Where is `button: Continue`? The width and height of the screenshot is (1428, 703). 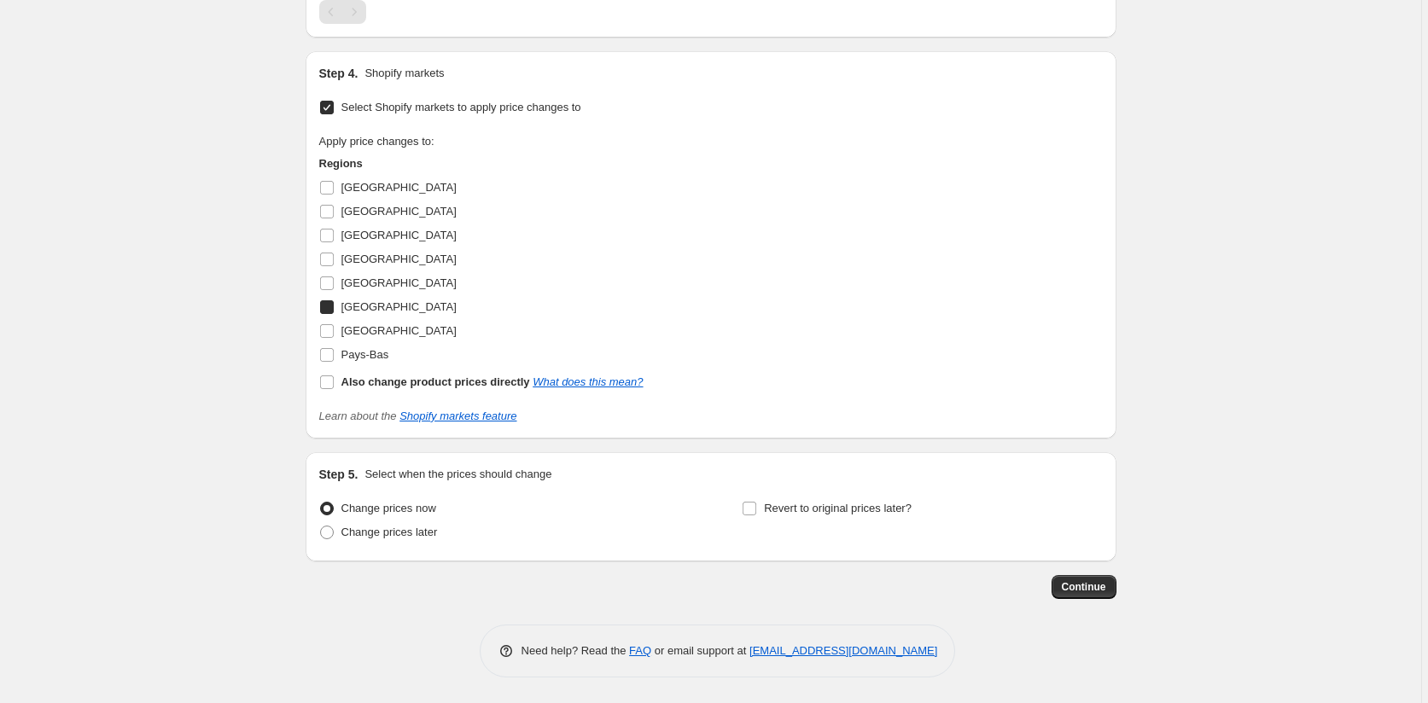
button: Continue is located at coordinates (1084, 587).